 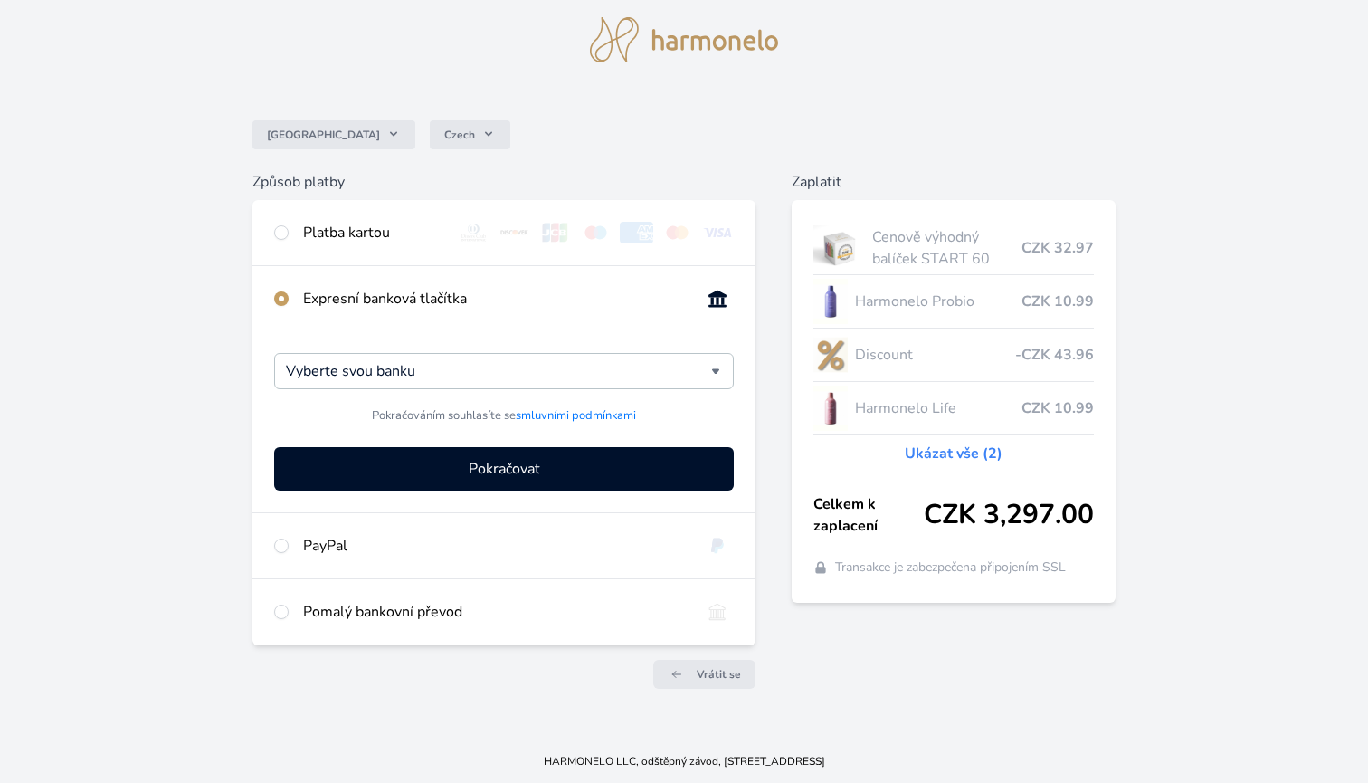 I want to click on h6: Způsob platby, so click(x=504, y=182).